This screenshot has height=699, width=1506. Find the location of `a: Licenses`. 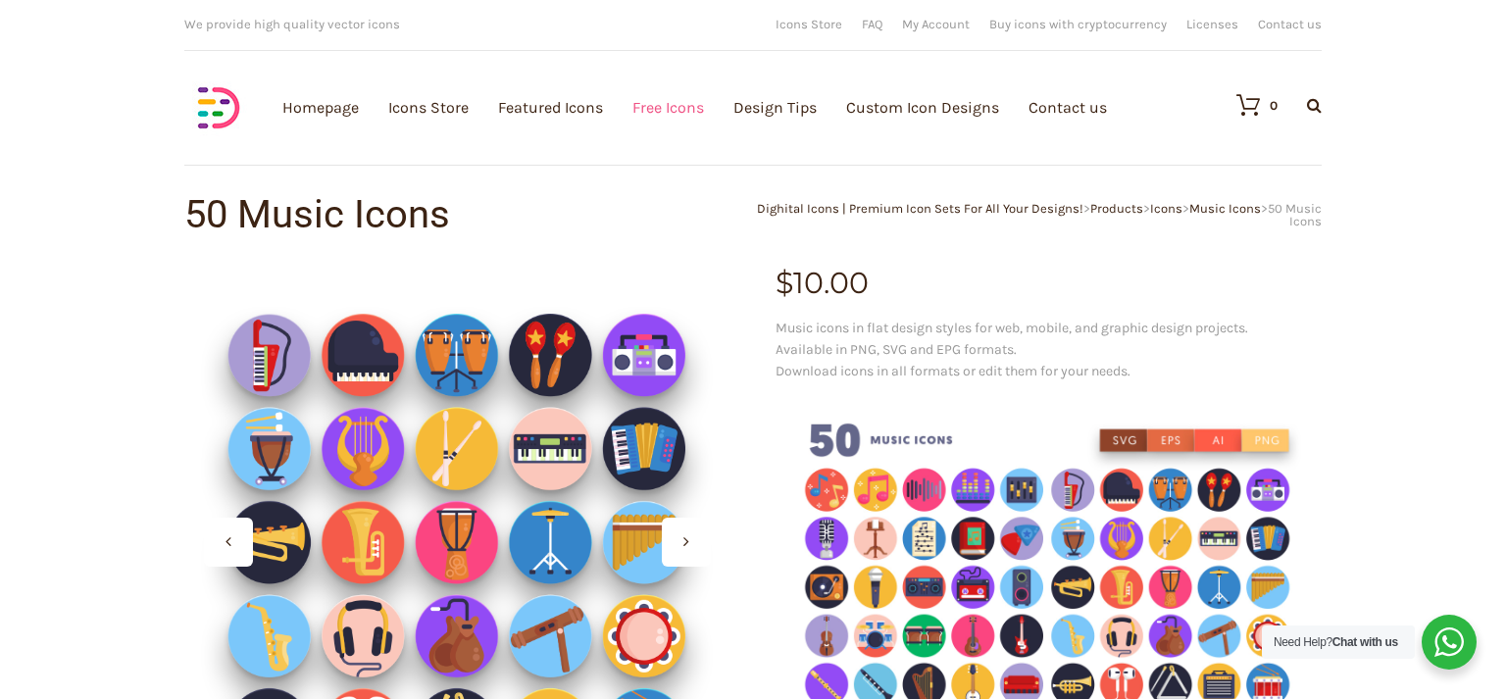

a: Licenses is located at coordinates (1212, 24).